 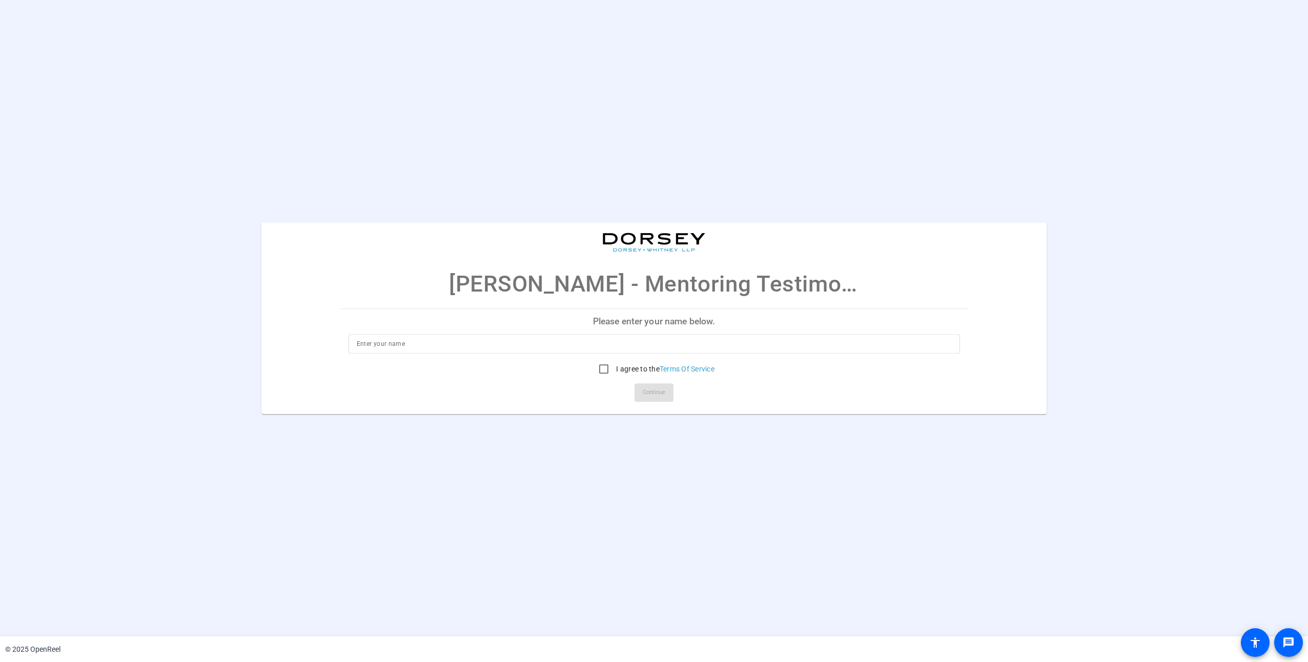 I want to click on div: © 2025 OpenReel, so click(x=33, y=649).